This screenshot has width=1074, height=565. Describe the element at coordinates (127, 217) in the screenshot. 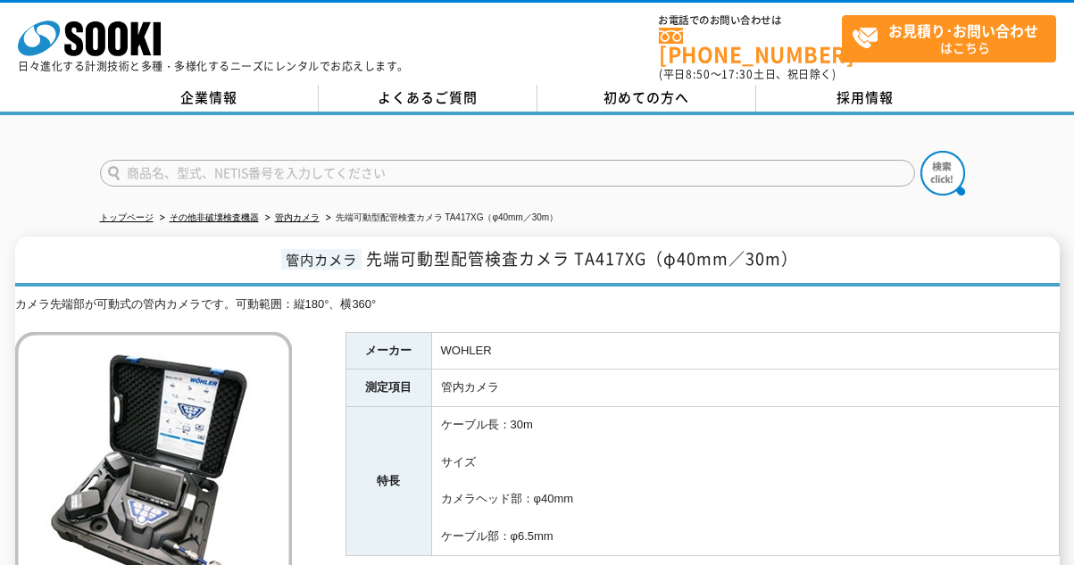

I see `a: トップページ` at that location.